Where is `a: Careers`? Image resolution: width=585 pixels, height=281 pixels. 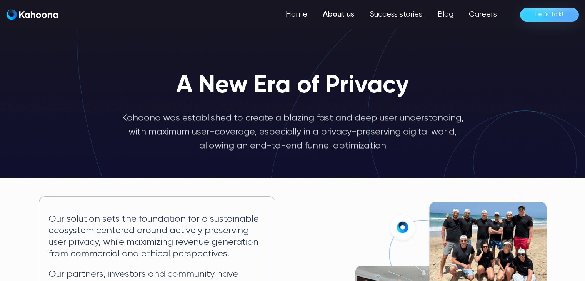 a: Careers is located at coordinates (483, 15).